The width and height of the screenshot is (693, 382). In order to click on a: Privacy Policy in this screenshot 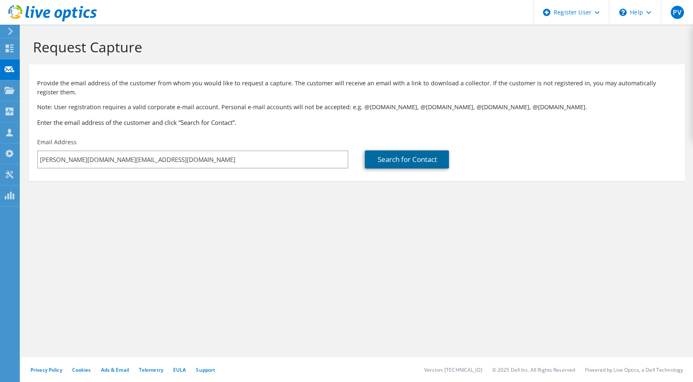, I will do `click(46, 370)`.